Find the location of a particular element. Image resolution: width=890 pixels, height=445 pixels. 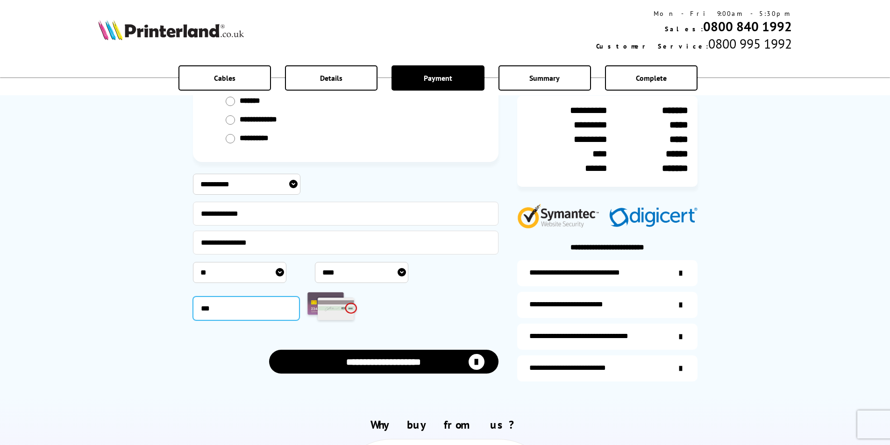

a: secure-website is located at coordinates (607, 368).